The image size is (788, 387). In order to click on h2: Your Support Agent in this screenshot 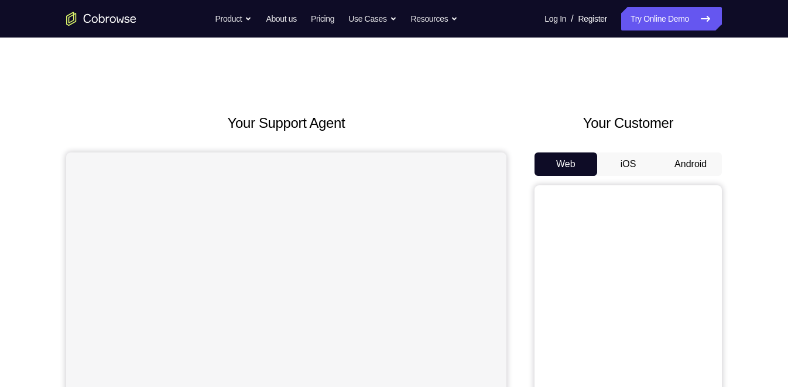, I will do `click(286, 123)`.